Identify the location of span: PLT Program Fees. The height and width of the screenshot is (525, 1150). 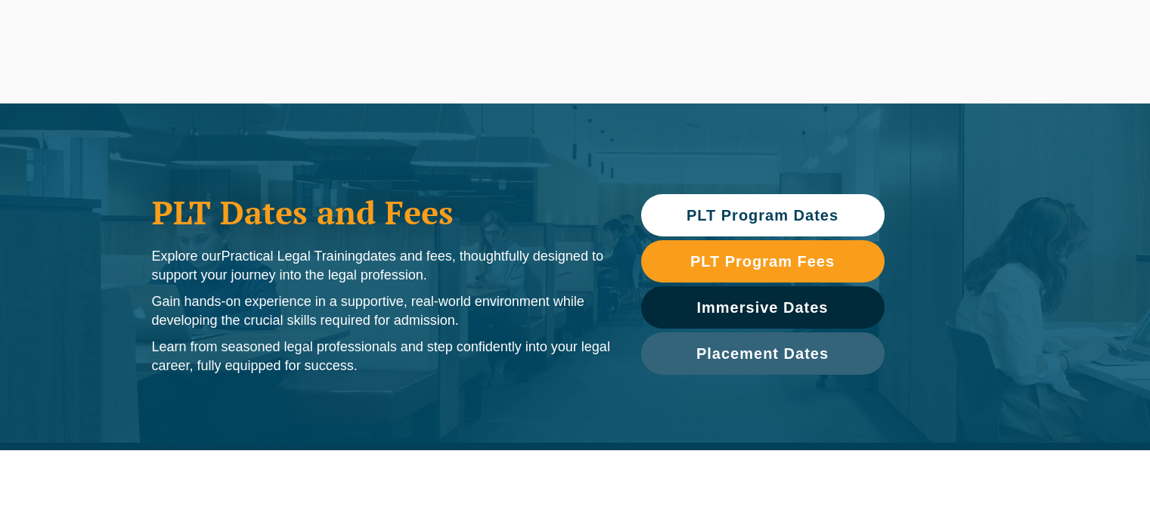
(762, 262).